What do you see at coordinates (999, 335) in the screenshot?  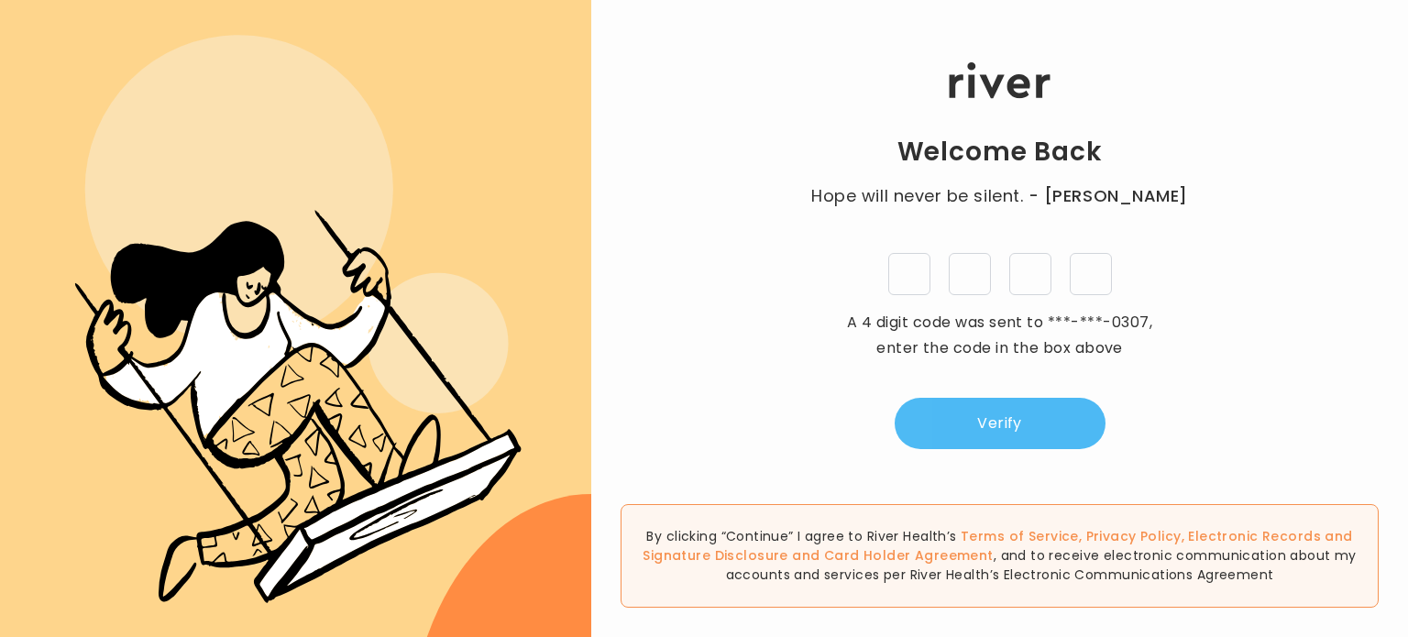 I see `span: A 4 digit code was sent to , enter the code in the box above` at bounding box center [999, 335].